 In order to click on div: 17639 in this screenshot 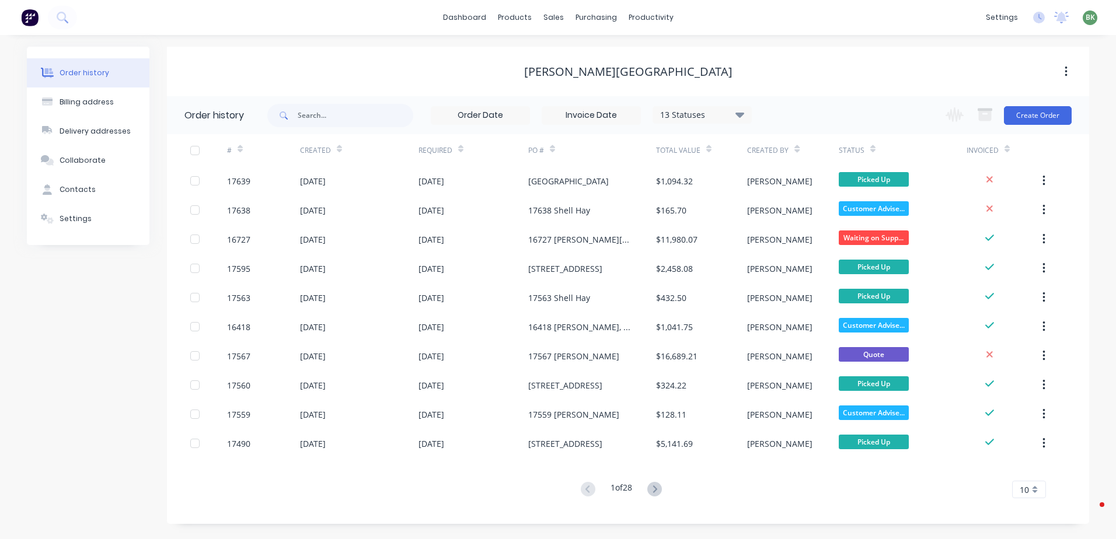, I will do `click(239, 181)`.